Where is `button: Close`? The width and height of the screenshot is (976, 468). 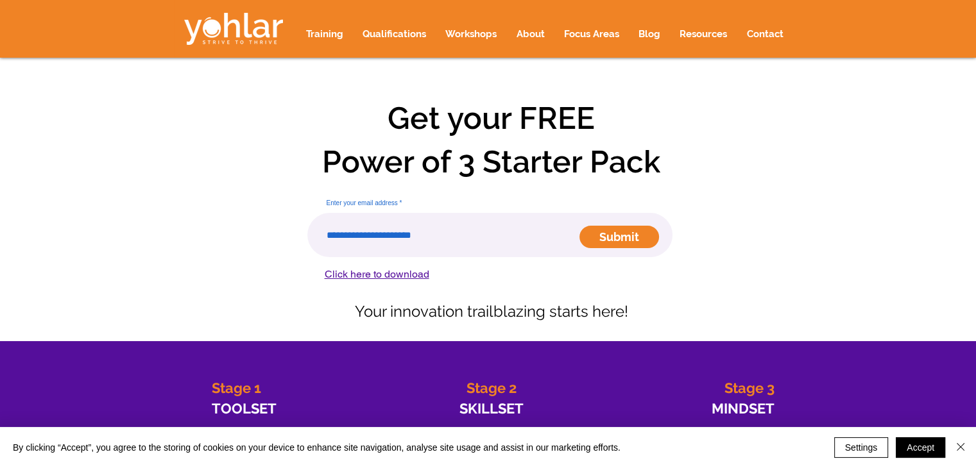 button: Close is located at coordinates (960, 448).